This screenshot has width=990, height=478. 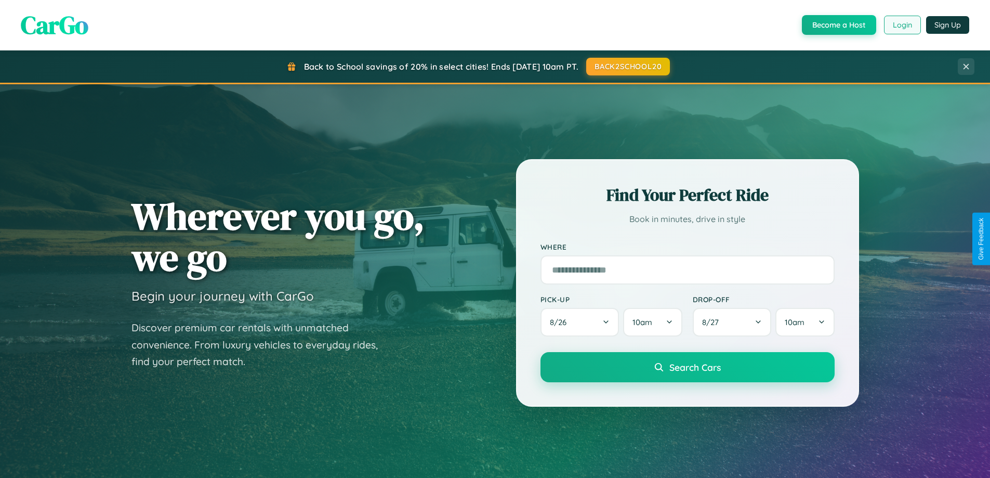 What do you see at coordinates (628, 67) in the screenshot?
I see `button: BACK2SCHOOL20` at bounding box center [628, 67].